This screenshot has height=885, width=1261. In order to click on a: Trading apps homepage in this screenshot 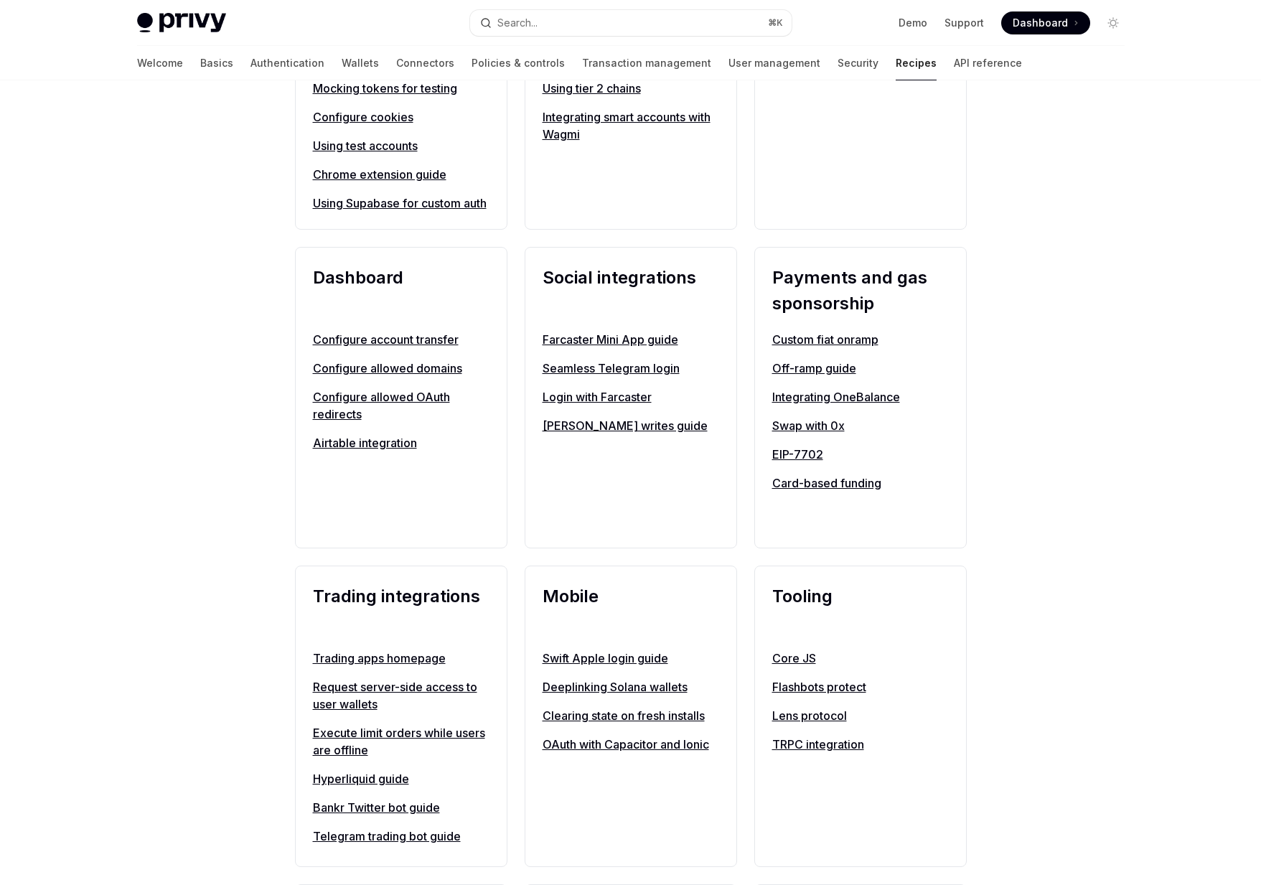, I will do `click(401, 658)`.